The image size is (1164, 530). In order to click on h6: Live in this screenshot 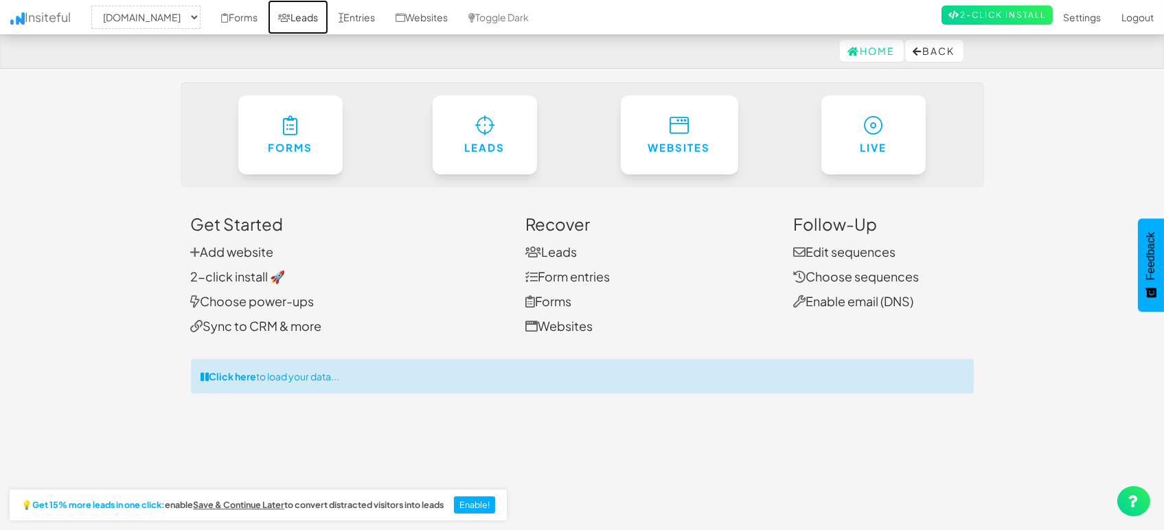, I will do `click(874, 148)`.